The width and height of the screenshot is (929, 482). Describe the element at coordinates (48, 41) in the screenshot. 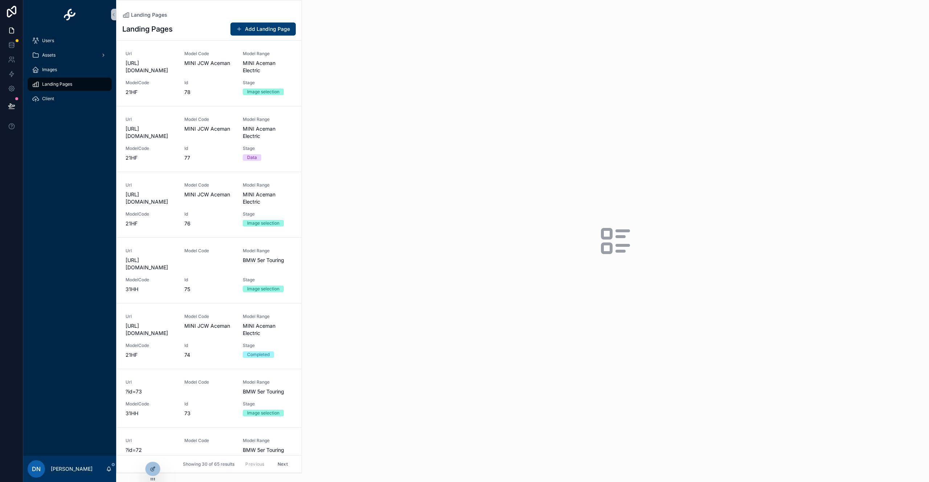

I see `span: Users` at that location.